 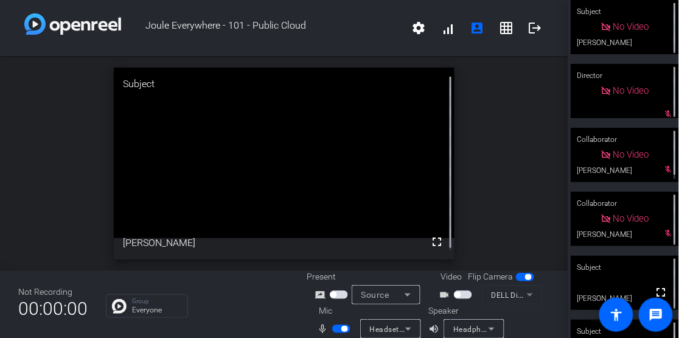 I want to click on span: 00:00:00, so click(x=53, y=308).